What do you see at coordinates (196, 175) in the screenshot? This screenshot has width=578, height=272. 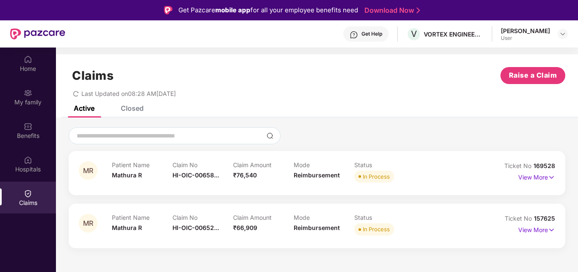 I see `span: HI-OIC-00658...` at bounding box center [196, 175].